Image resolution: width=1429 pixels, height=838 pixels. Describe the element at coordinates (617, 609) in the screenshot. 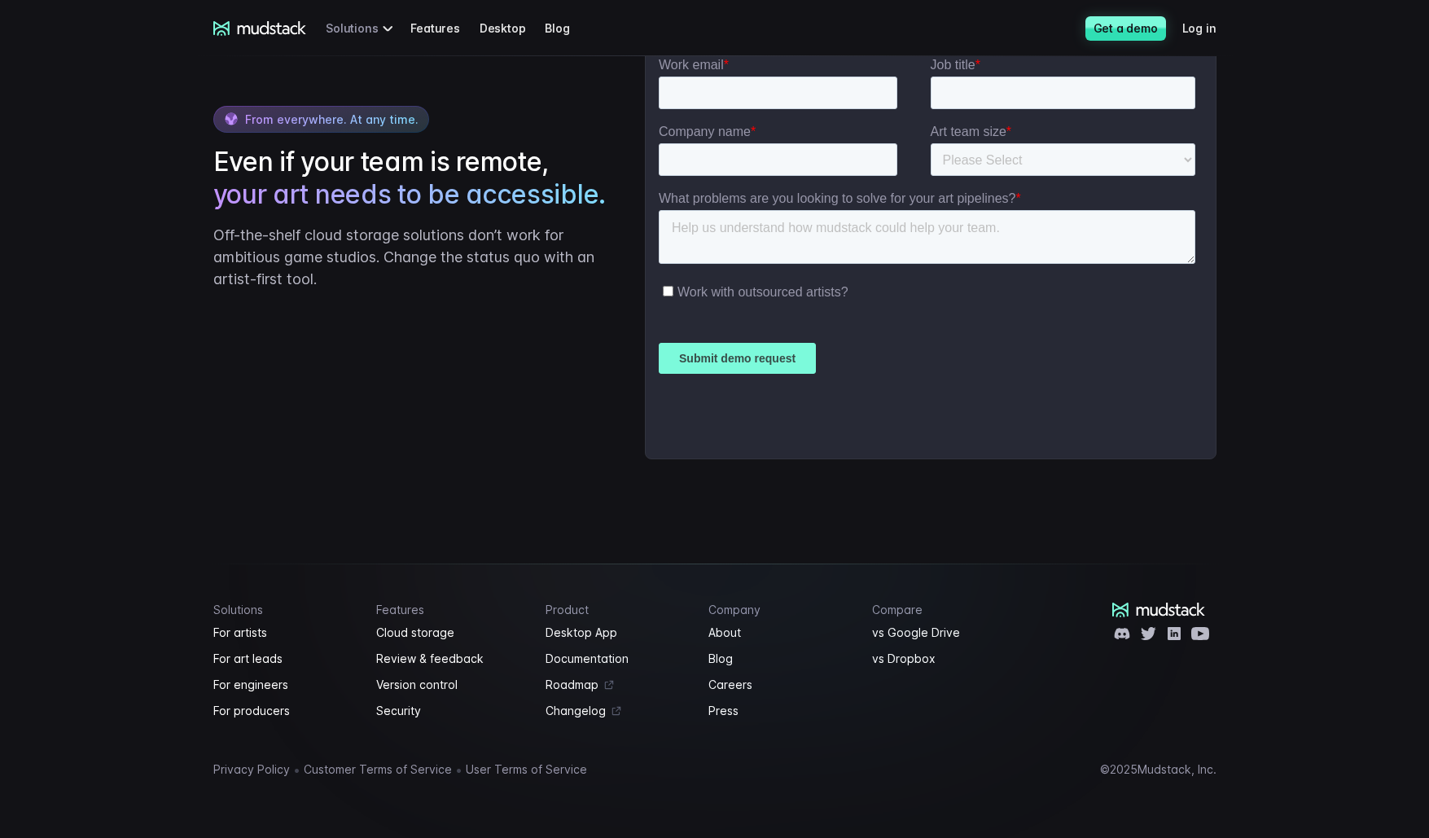

I see `h4: Product` at that location.